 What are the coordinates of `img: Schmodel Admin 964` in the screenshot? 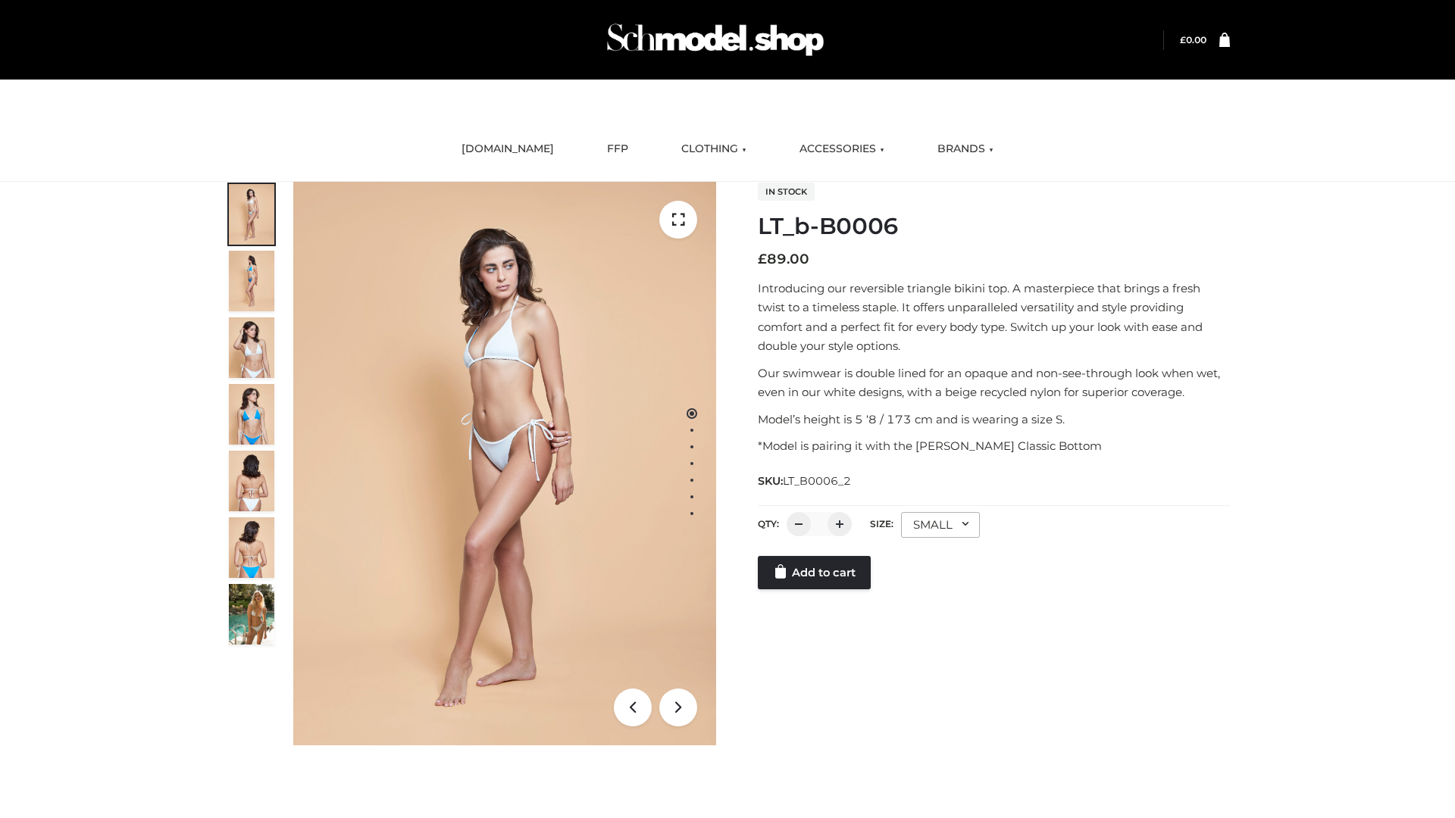 It's located at (715, 39).